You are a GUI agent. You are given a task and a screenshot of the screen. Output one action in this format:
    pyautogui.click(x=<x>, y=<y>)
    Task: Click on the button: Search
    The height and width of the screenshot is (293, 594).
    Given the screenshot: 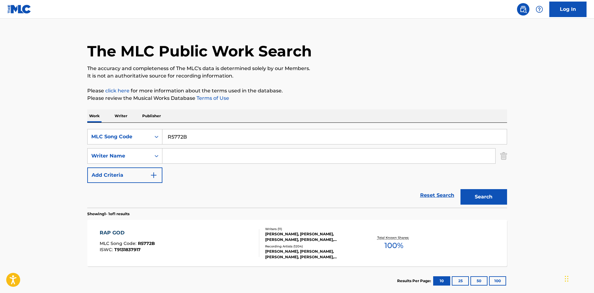 What is the action you would take?
    pyautogui.click(x=484, y=197)
    